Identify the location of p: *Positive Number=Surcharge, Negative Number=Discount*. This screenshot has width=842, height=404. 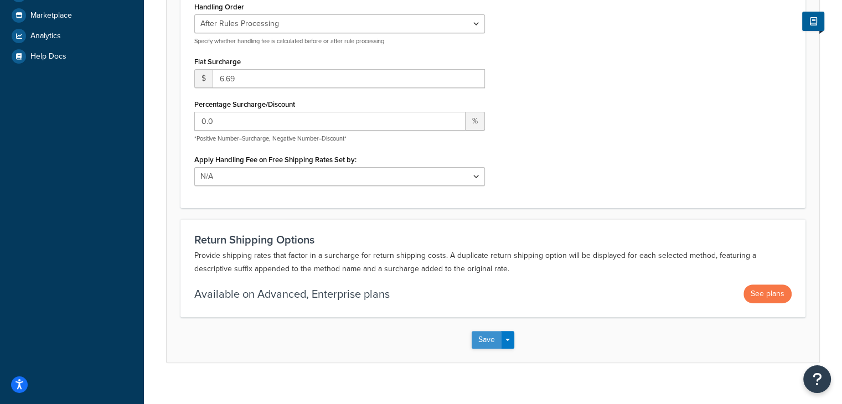
(339, 138).